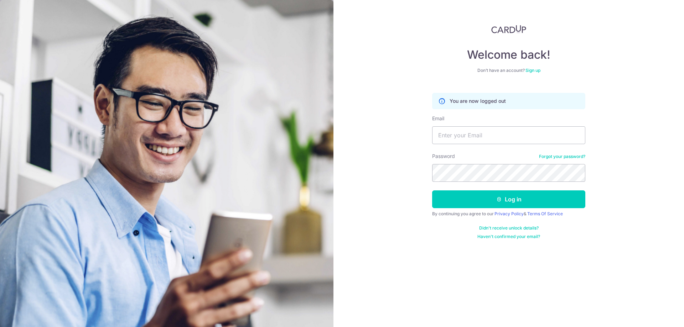 Image resolution: width=684 pixels, height=327 pixels. I want to click on button: Log in, so click(509, 200).